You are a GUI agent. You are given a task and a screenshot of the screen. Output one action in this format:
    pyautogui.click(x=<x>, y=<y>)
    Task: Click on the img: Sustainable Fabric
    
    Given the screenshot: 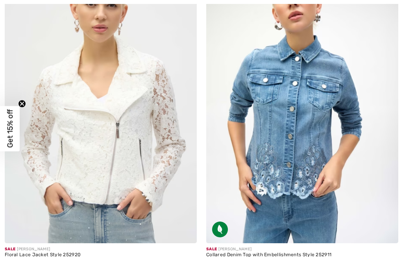 What is the action you would take?
    pyautogui.click(x=220, y=230)
    